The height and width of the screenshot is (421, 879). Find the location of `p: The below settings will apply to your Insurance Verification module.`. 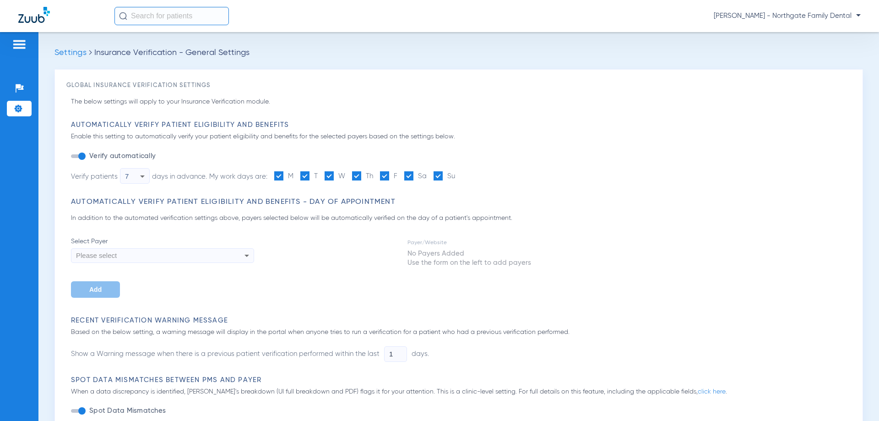

p: The below settings will apply to your Insurance Verification module. is located at coordinates (461, 102).